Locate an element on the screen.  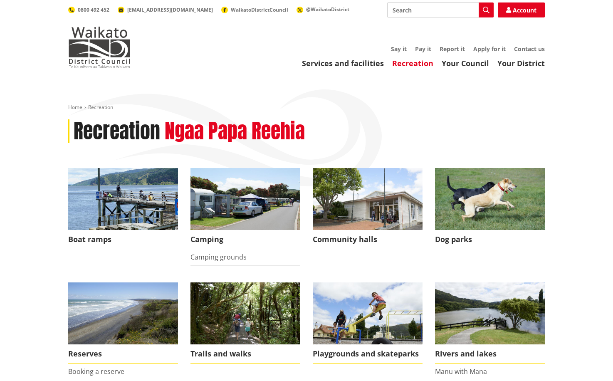
span: Camping is located at coordinates (245, 239).